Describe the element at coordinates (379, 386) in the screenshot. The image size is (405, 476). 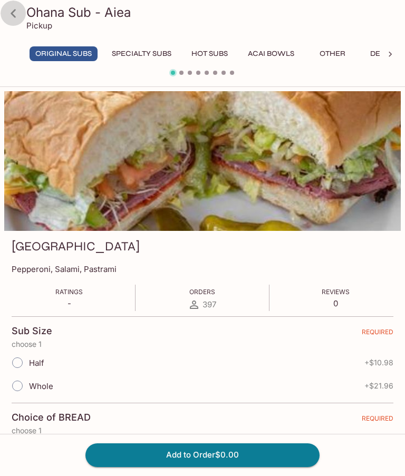
I see `span: + $21.96` at that location.